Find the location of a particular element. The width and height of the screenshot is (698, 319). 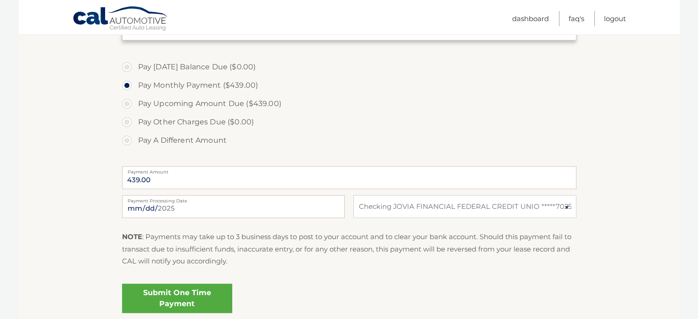

label: Pay Monthly Payment ($439.00) is located at coordinates (349, 85).